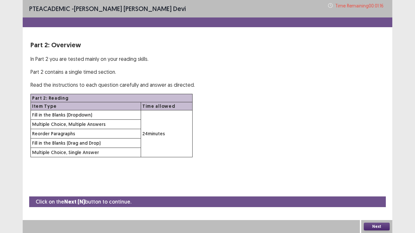 The image size is (415, 233). I want to click on p: Part 2: Overview, so click(207, 45).